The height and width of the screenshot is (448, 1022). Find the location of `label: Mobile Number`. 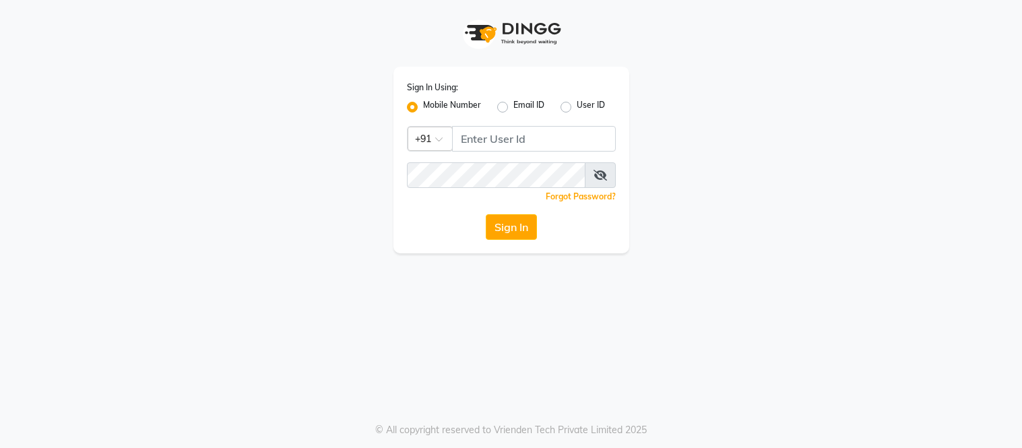

label: Mobile Number is located at coordinates (452, 107).